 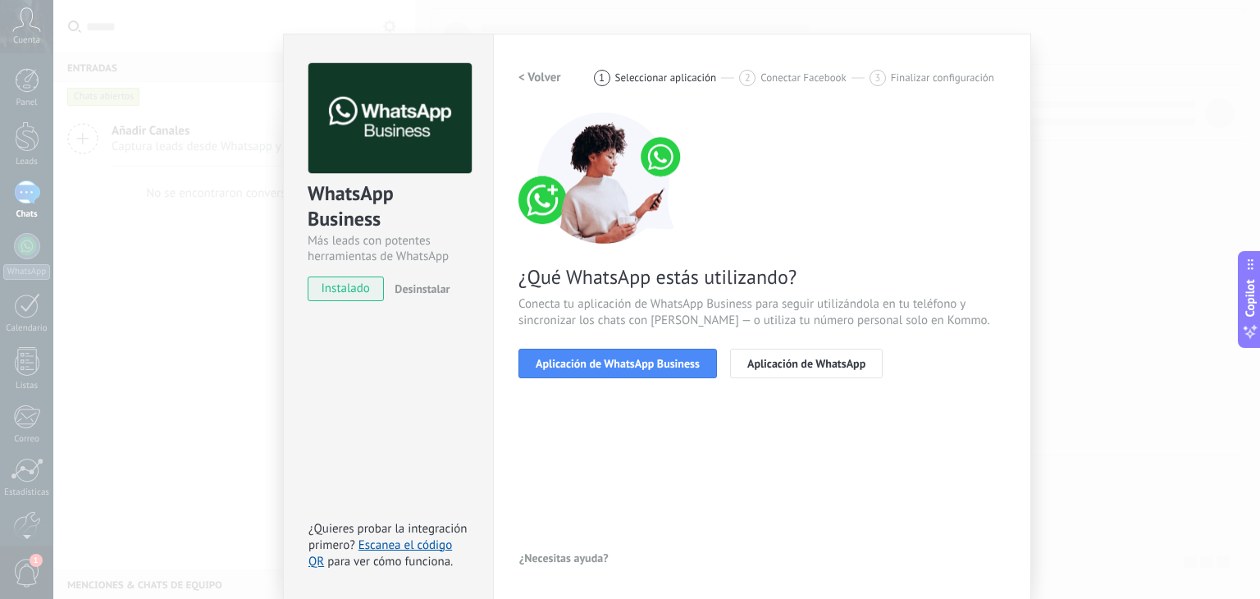 I want to click on span: Aplicación de WhatsApp, so click(x=806, y=363).